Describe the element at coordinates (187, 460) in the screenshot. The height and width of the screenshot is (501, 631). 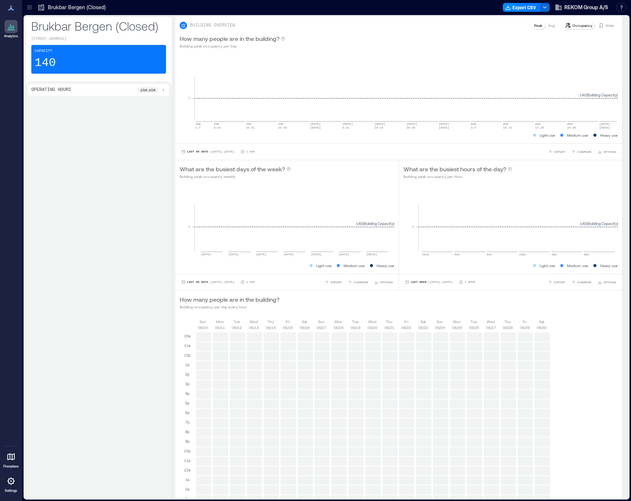
I see `p: 11p` at that location.